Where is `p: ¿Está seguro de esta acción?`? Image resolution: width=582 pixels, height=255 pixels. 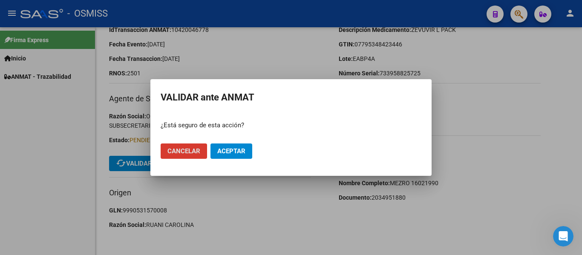
p: ¿Está seguro de esta acción? is located at coordinates (291, 125).